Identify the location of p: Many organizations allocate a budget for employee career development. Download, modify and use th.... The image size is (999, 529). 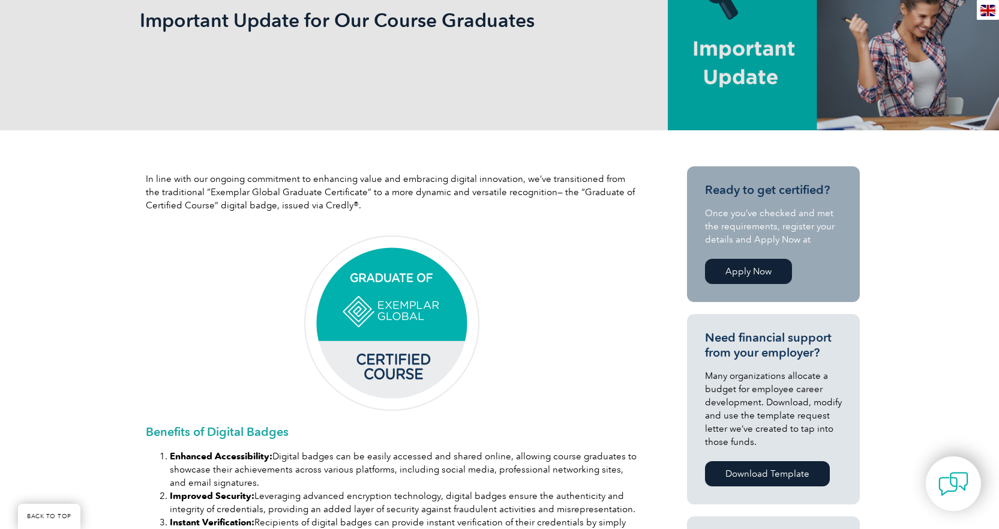
(774, 409).